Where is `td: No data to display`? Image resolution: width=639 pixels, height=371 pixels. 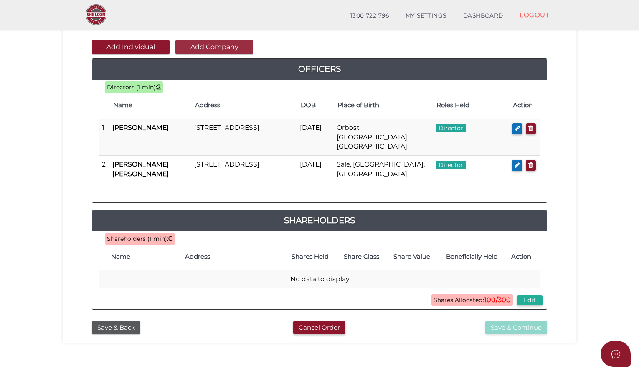 td: No data to display is located at coordinates (319, 279).